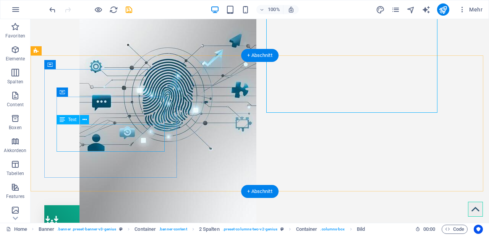 The width and height of the screenshot is (489, 235). What do you see at coordinates (425, 229) in the screenshot?
I see `h6: Session-Zeit` at bounding box center [425, 229].